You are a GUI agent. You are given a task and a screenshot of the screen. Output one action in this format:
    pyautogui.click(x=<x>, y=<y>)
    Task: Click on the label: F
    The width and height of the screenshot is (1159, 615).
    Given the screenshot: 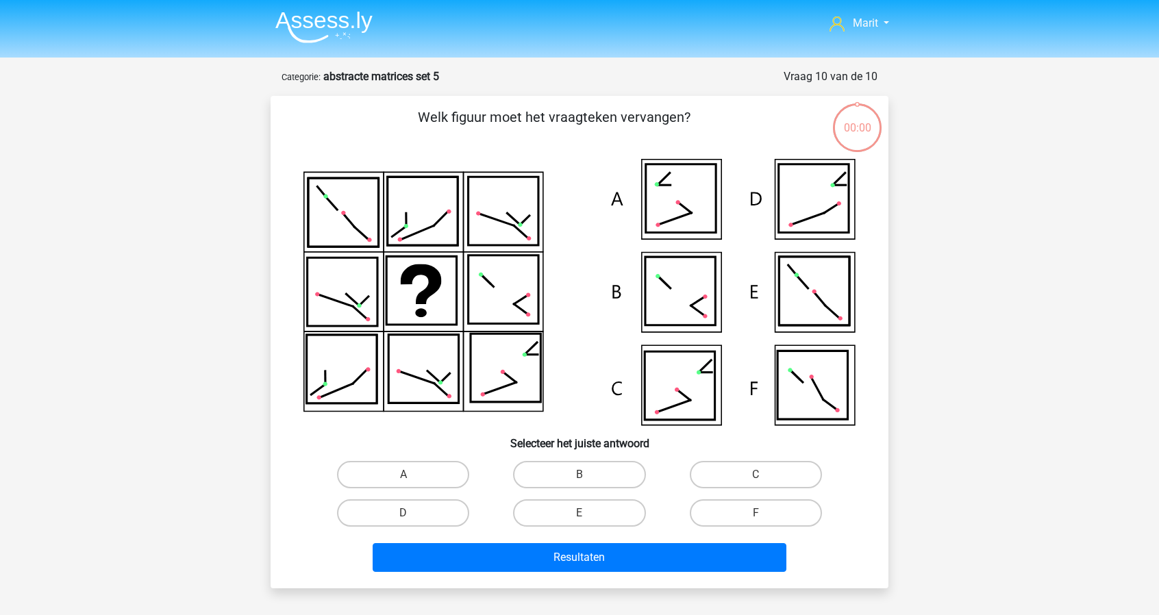 What is the action you would take?
    pyautogui.click(x=756, y=513)
    